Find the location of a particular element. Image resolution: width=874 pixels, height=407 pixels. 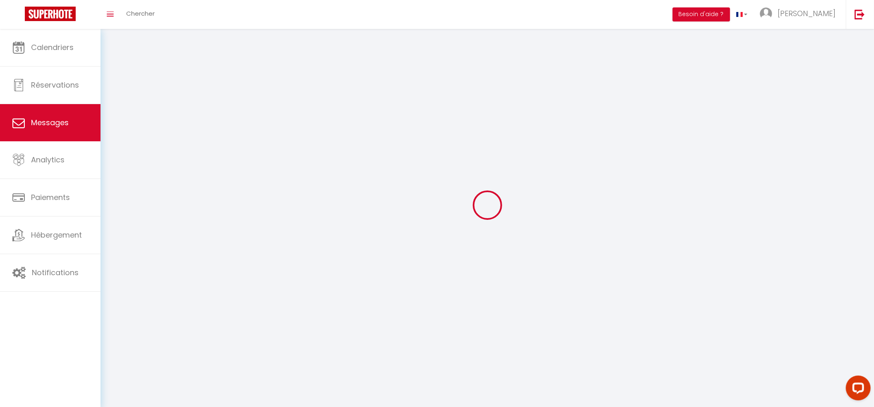

span: Calendriers is located at coordinates (52, 47).